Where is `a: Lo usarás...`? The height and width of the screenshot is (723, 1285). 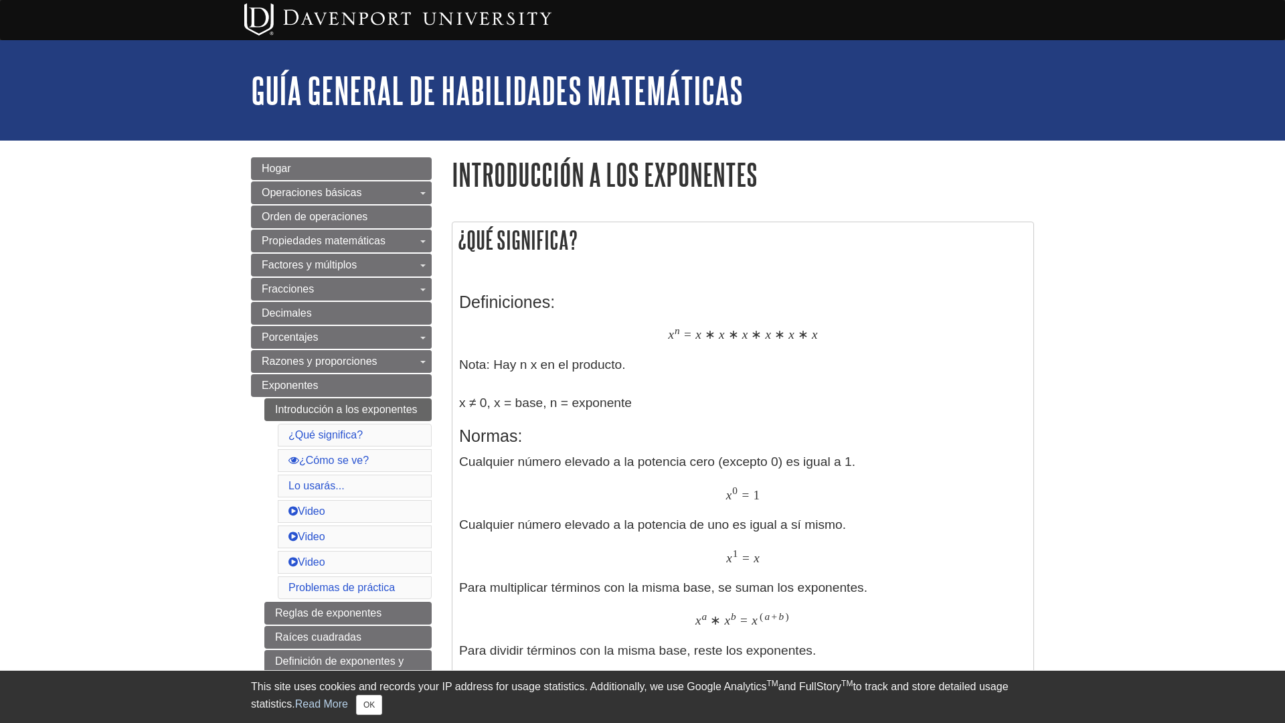
a: Lo usarás... is located at coordinates (317, 485).